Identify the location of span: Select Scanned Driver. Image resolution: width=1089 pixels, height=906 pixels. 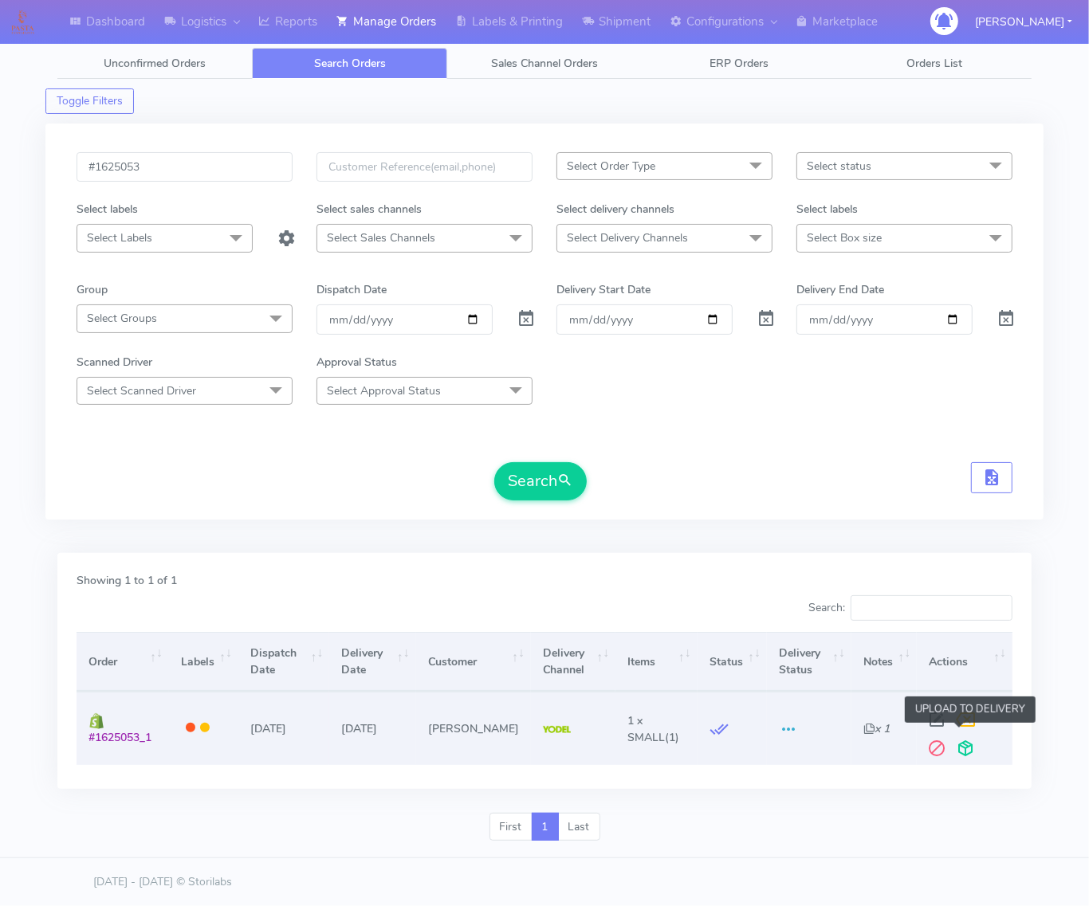
(141, 390).